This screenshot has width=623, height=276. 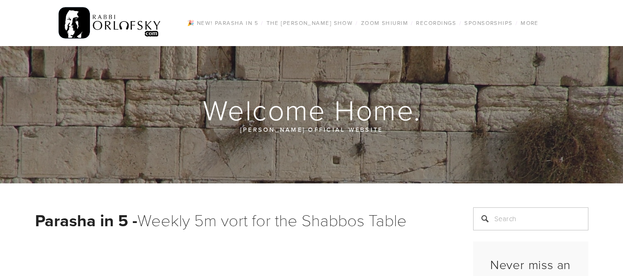 I want to click on a: Recordings, so click(x=435, y=23).